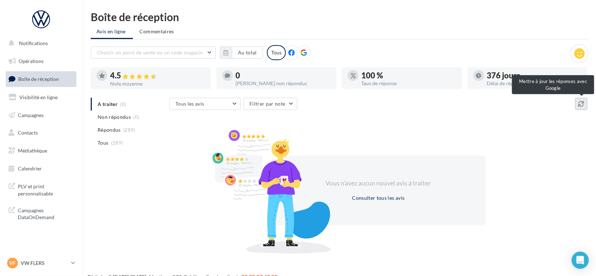 This screenshot has height=276, width=596. What do you see at coordinates (270, 104) in the screenshot?
I see `button: Filtrer par note` at bounding box center [270, 104].